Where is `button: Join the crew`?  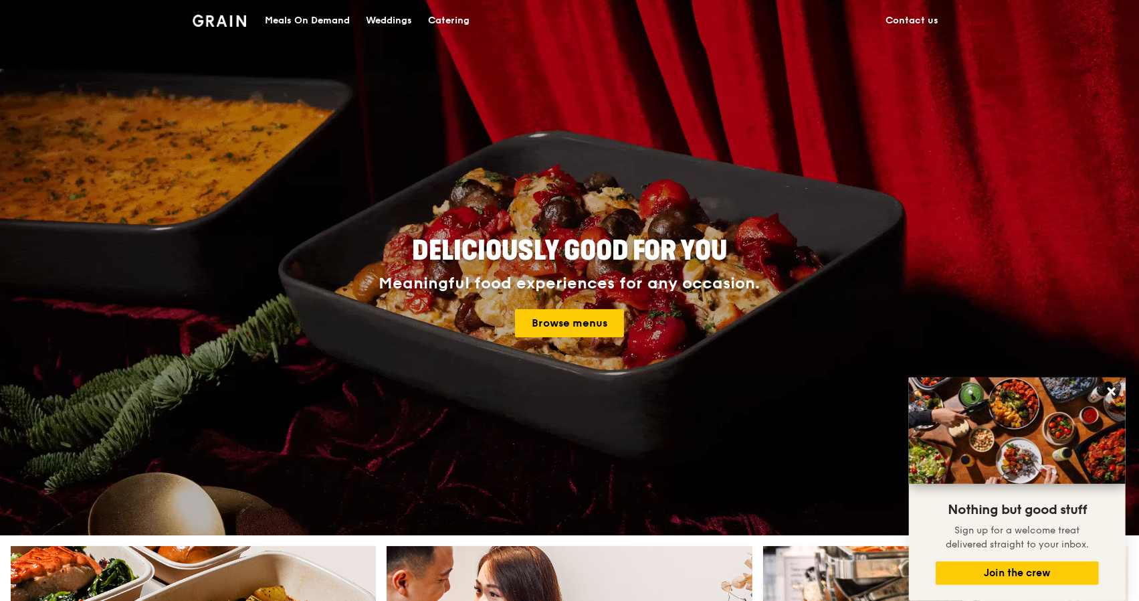 button: Join the crew is located at coordinates (1017, 572).